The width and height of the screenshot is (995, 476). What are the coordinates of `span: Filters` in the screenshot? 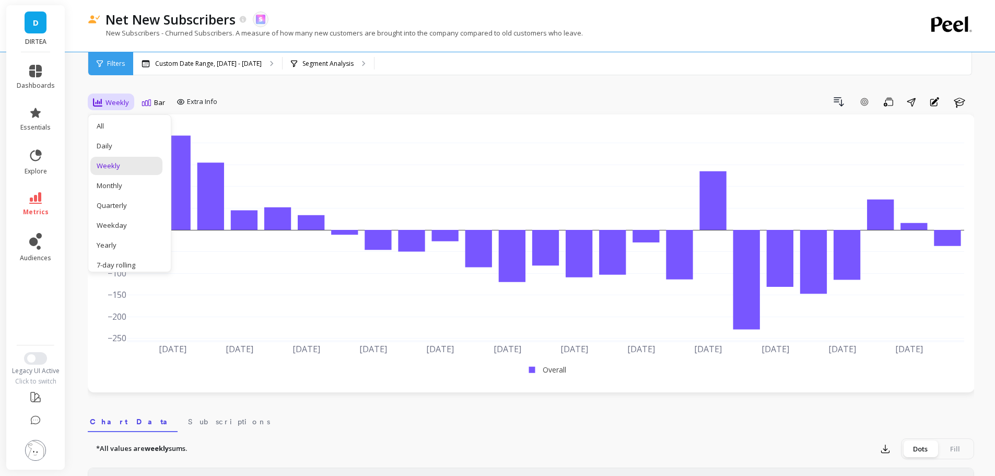 It's located at (116, 64).